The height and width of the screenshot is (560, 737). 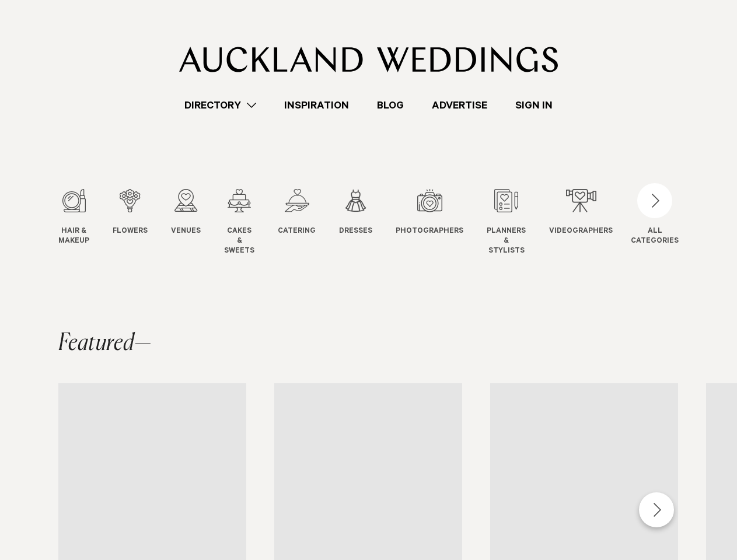 What do you see at coordinates (251, 222) in the screenshot?
I see `swiper-slide: 4 / 12` at bounding box center [251, 222].